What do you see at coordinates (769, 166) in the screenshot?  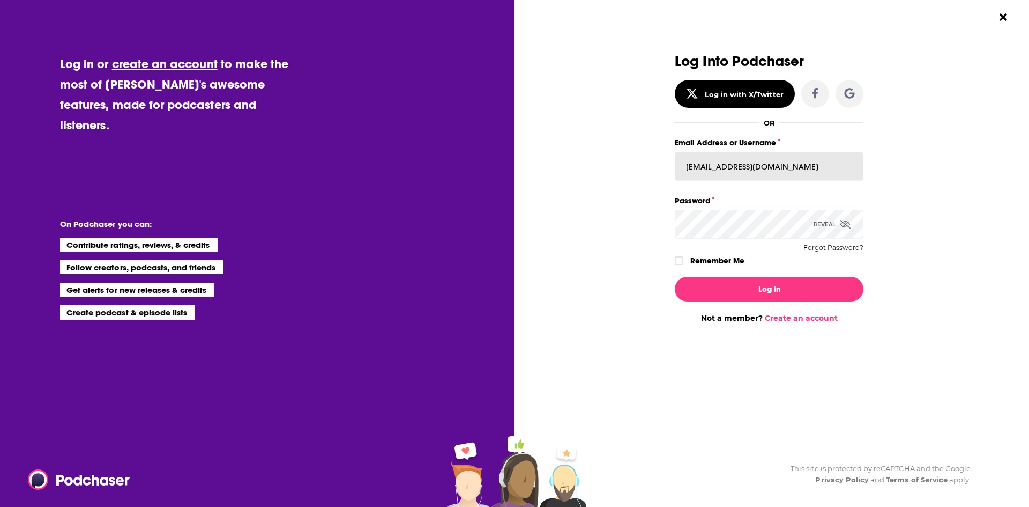 I see `input: Email Address or Username` at bounding box center [769, 166].